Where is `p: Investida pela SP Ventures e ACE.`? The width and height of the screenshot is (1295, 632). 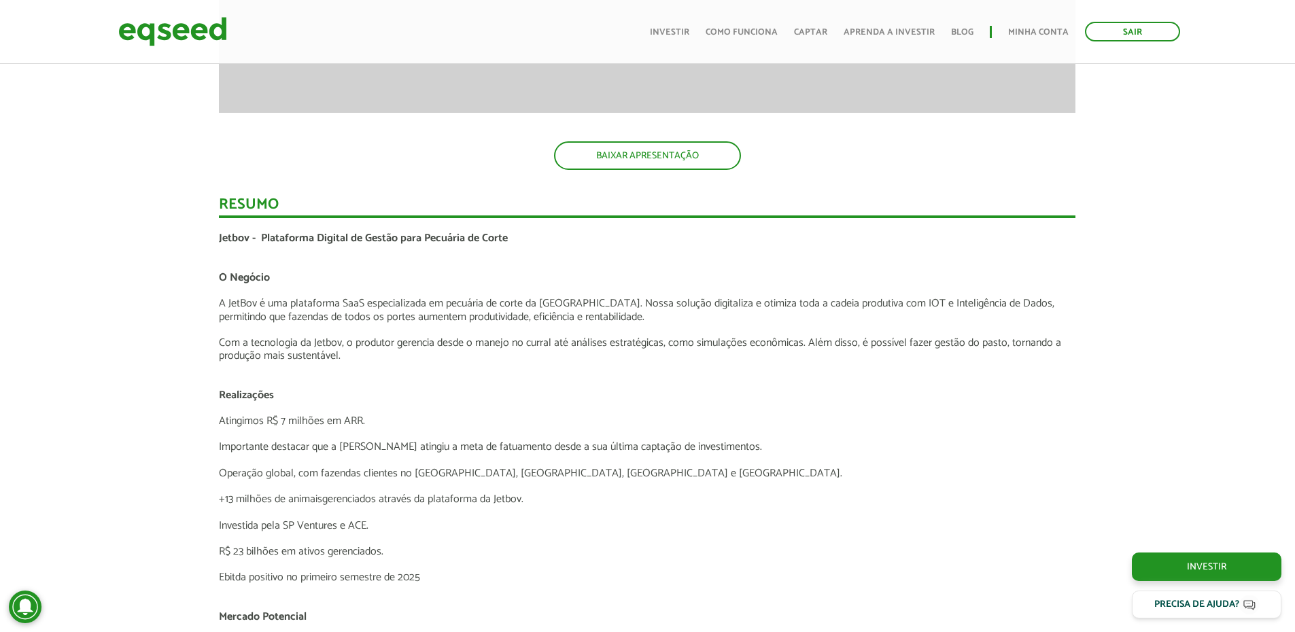 p: Investida pela SP Ventures e ACE. is located at coordinates (647, 525).